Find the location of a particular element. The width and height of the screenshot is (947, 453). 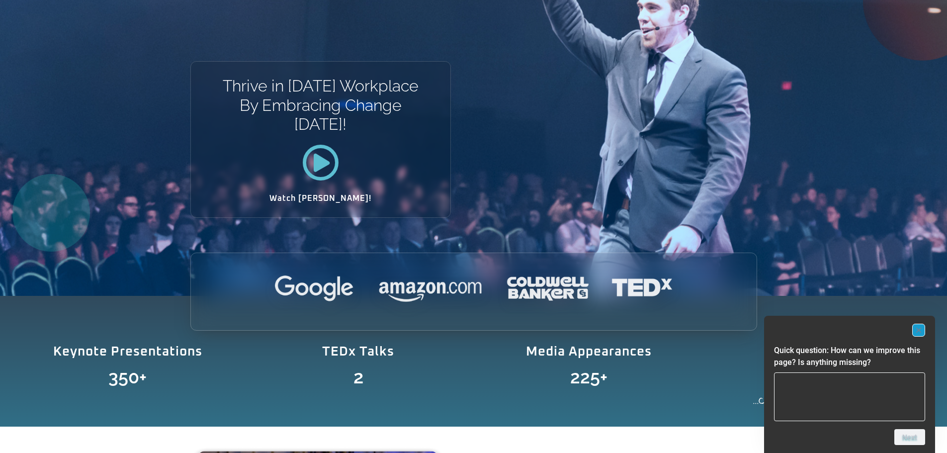

span: 350 is located at coordinates (124, 377).